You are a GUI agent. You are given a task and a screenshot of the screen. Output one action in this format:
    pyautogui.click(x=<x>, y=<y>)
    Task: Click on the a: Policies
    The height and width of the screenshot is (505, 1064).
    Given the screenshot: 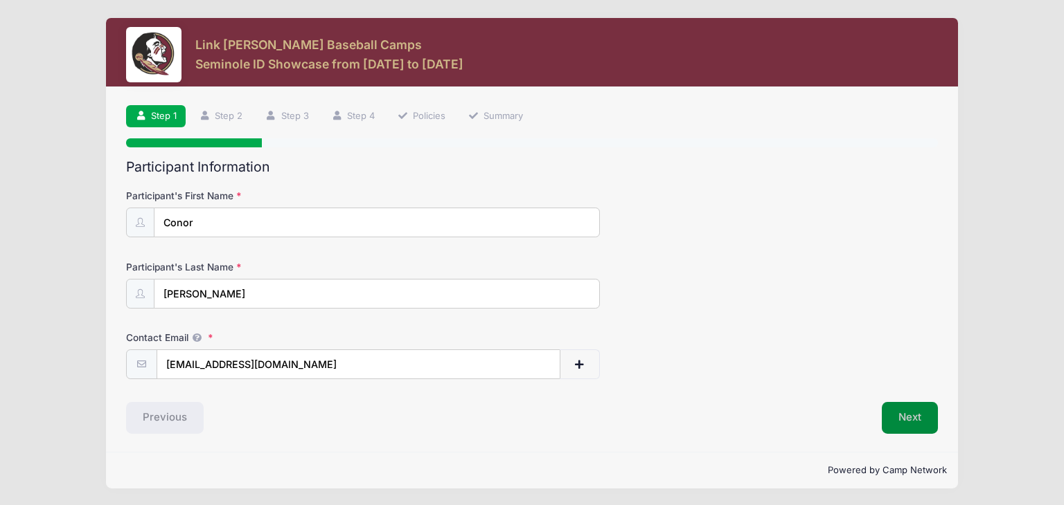 What is the action you would take?
    pyautogui.click(x=421, y=116)
    